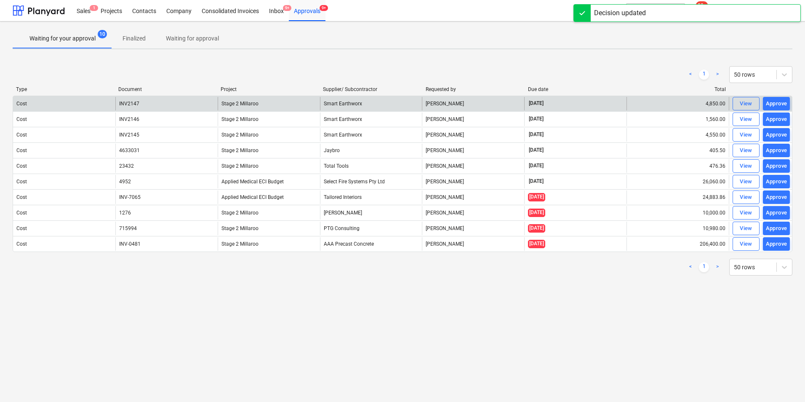 This screenshot has width=805, height=402. Describe the element at coordinates (253, 182) in the screenshot. I see `span: Applied Medical ECI Budget` at that location.